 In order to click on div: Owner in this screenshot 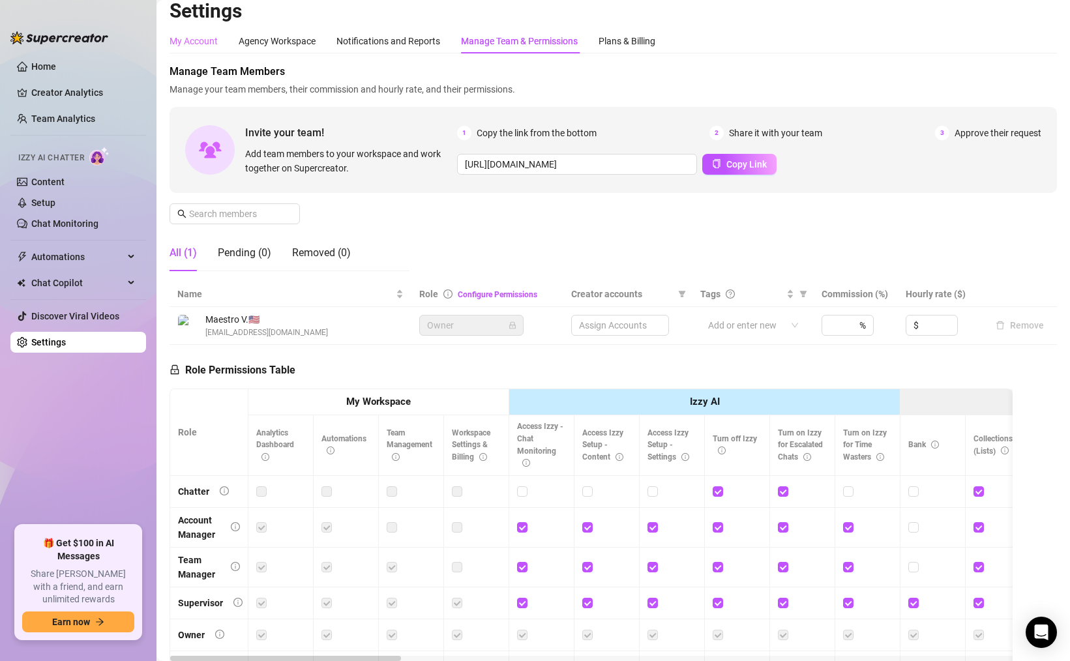, I will do `click(191, 635)`.